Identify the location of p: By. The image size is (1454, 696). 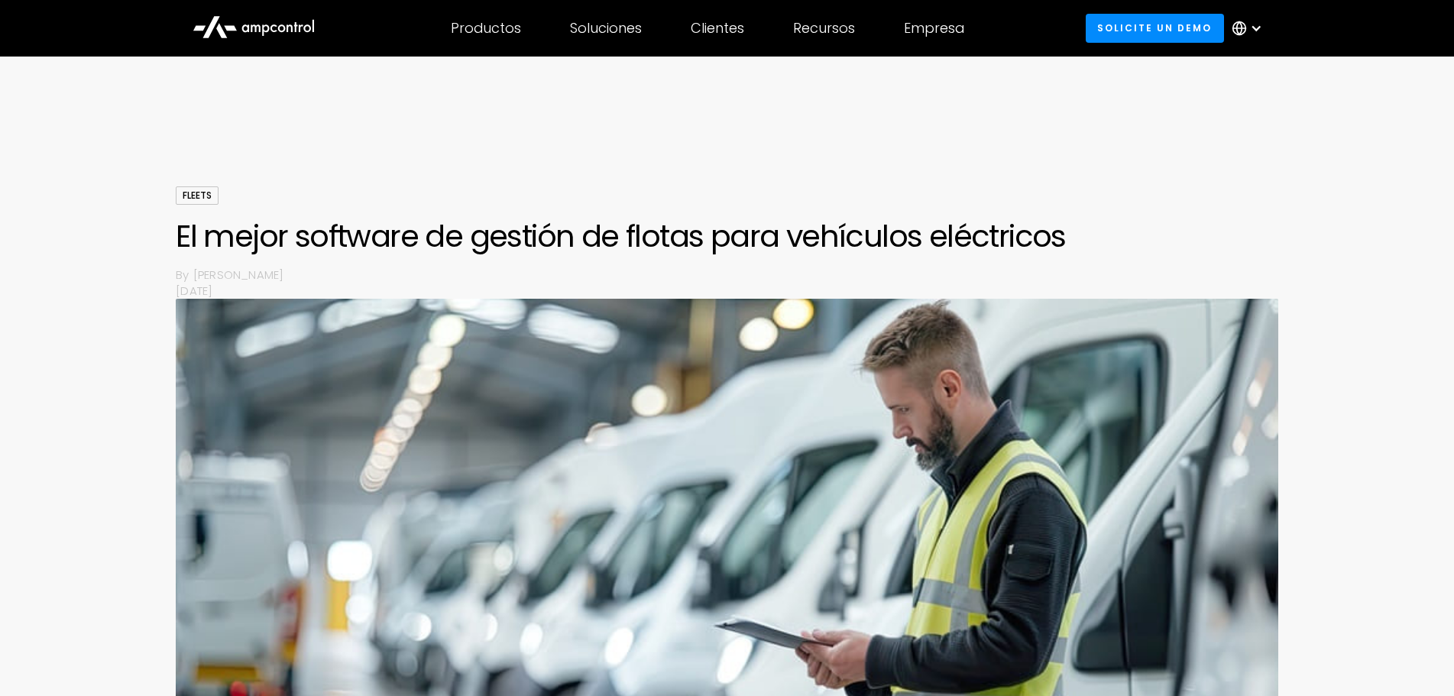
(184, 274).